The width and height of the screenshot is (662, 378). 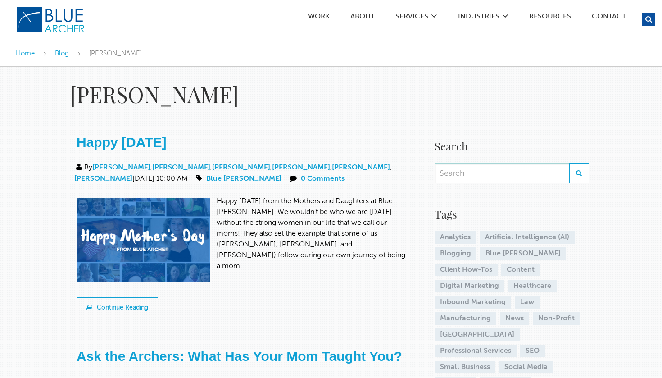 What do you see at coordinates (466, 270) in the screenshot?
I see `a: Client How-Tos` at bounding box center [466, 270].